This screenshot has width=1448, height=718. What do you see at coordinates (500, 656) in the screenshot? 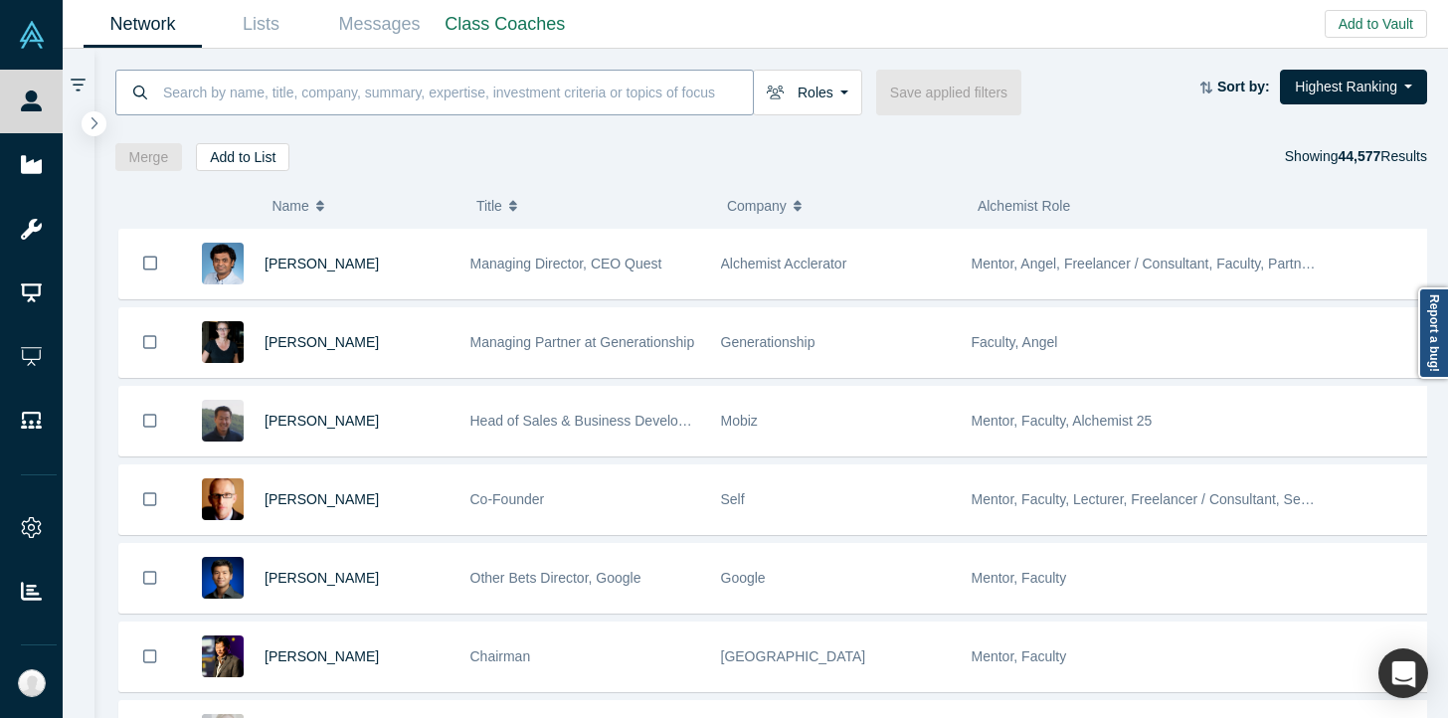
I see `span: Chairman` at bounding box center [500, 656].